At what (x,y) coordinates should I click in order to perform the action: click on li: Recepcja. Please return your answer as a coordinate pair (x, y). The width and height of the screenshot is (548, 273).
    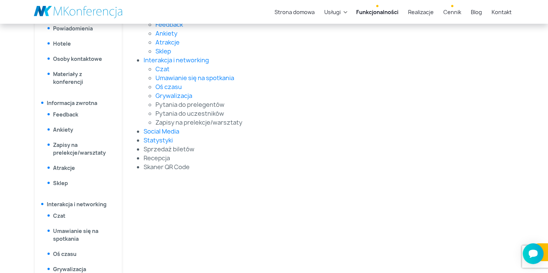
    Looking at the image, I should click on (317, 158).